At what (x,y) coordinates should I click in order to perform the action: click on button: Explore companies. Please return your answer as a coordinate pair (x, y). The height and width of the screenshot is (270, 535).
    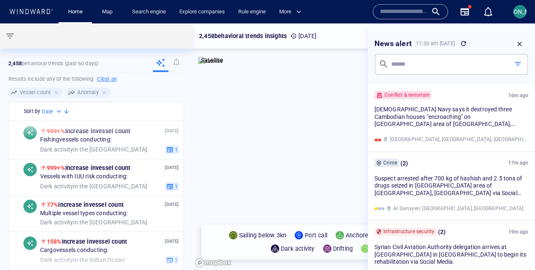
    Looking at the image, I should click on (202, 12).